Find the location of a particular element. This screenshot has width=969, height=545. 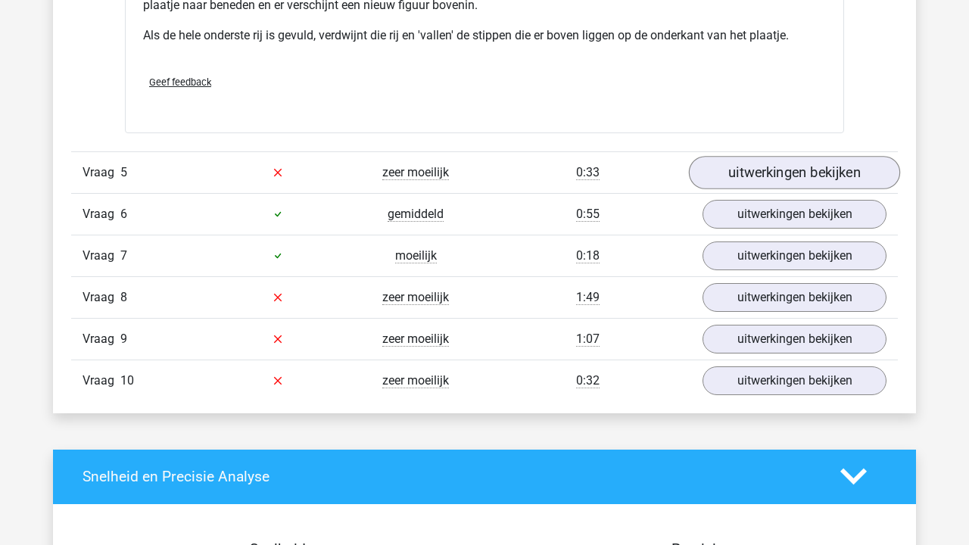

span: 0:33 is located at coordinates (588, 173).